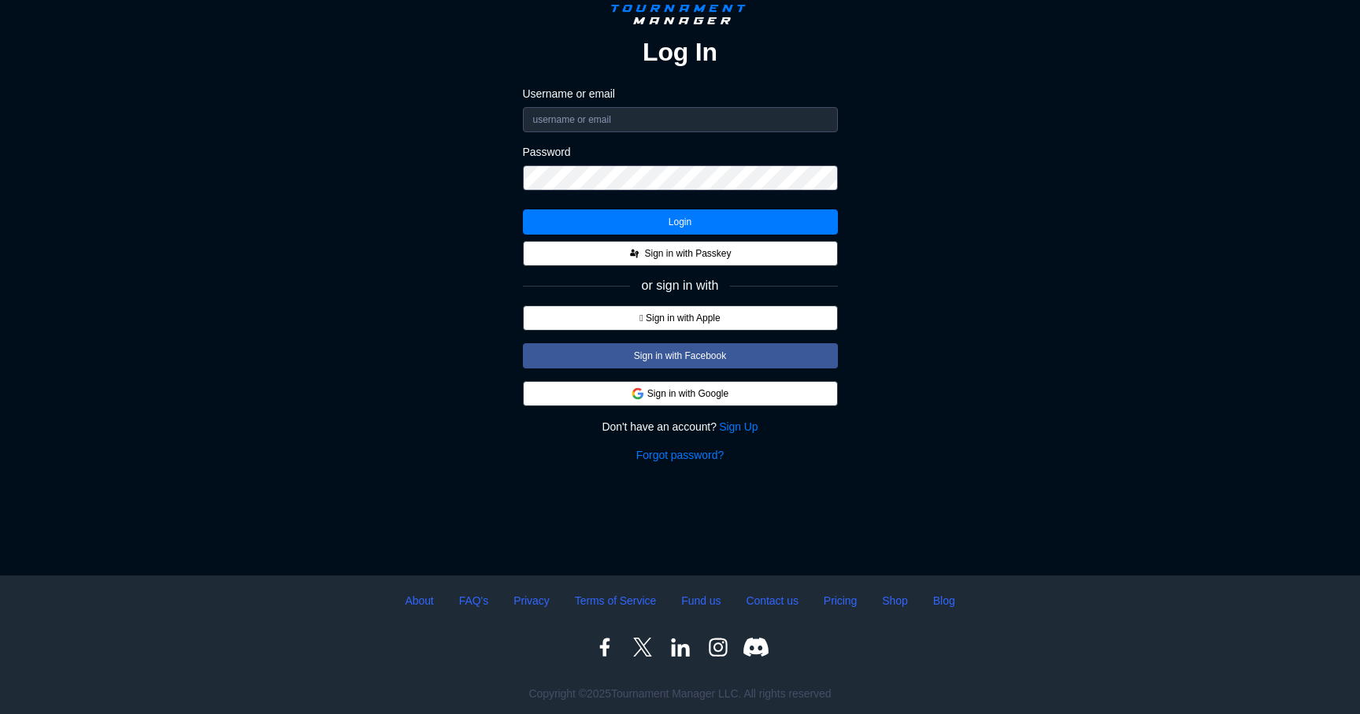  Describe the element at coordinates (680, 394) in the screenshot. I see `button: Sign in with Google` at that location.